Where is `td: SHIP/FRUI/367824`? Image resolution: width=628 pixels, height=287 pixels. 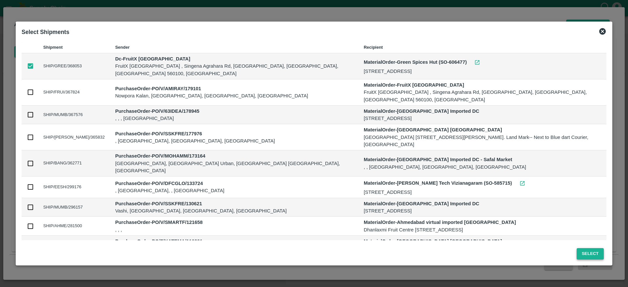 td: SHIP/FRUI/367824 is located at coordinates (74, 93).